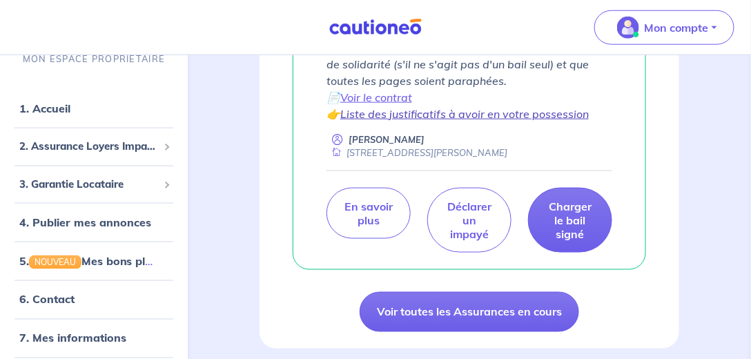 The height and width of the screenshot is (359, 751). What do you see at coordinates (369, 213) in the screenshot?
I see `p: En savoir plus` at bounding box center [369, 213].